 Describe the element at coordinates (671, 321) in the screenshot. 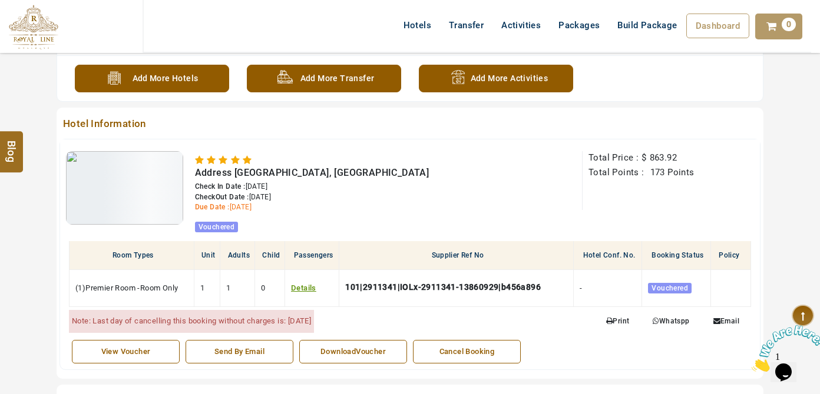

I see `a: Whatspp` at that location.